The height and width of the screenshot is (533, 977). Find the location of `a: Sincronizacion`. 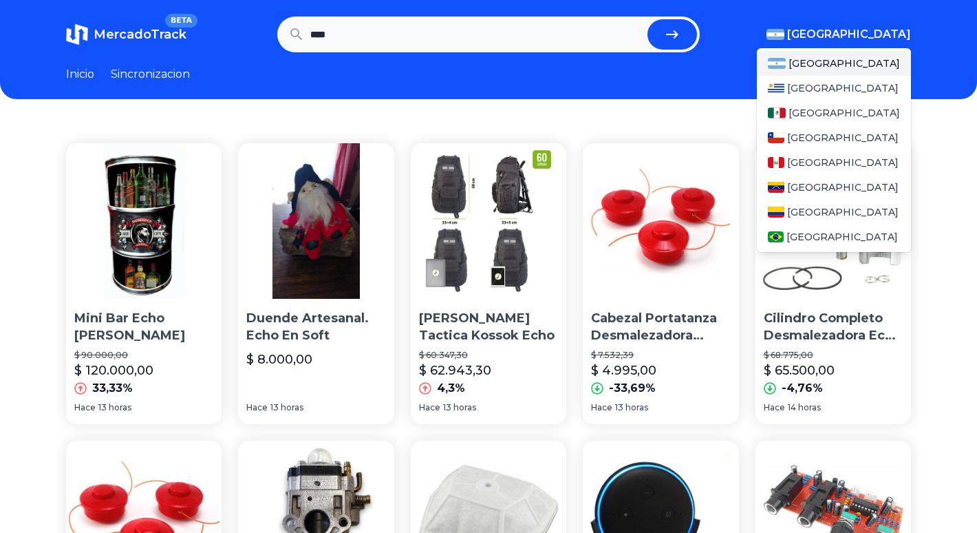

a: Sincronizacion is located at coordinates (150, 74).